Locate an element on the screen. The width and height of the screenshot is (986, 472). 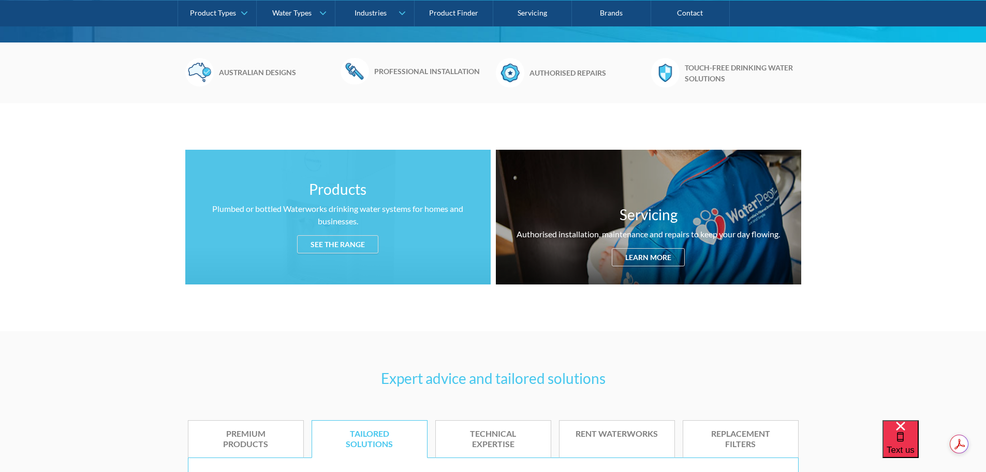
div: PREMIUM PRODUCTS is located at coordinates (246, 439).